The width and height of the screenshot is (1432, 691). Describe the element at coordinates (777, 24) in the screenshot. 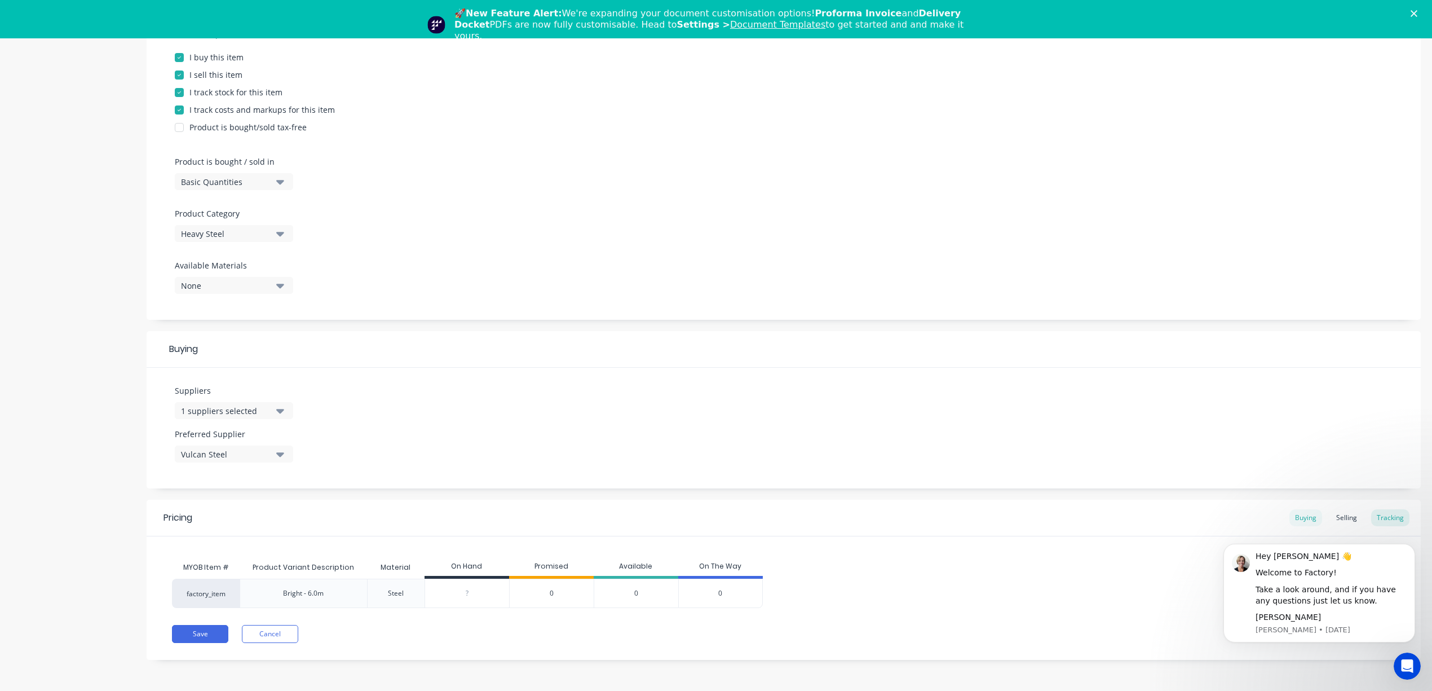

I see `a: Document Templates` at that location.